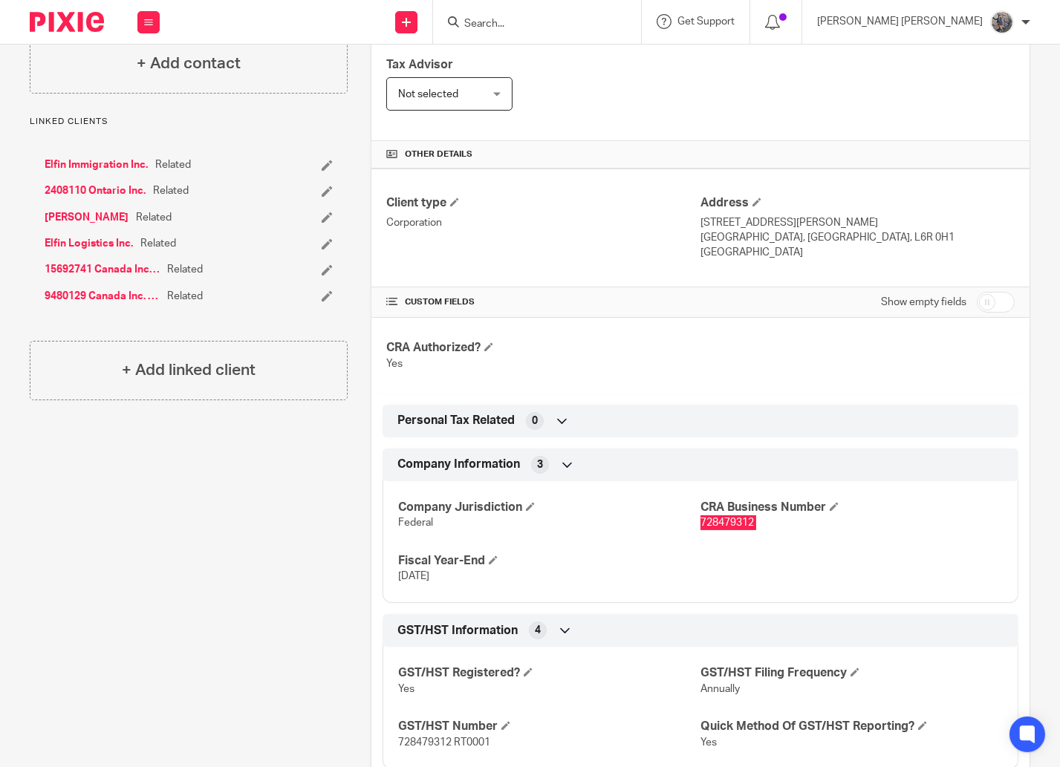 This screenshot has height=767, width=1060. What do you see at coordinates (88, 244) in the screenshot?
I see `a: Elfin Logistics Inc.` at bounding box center [88, 244].